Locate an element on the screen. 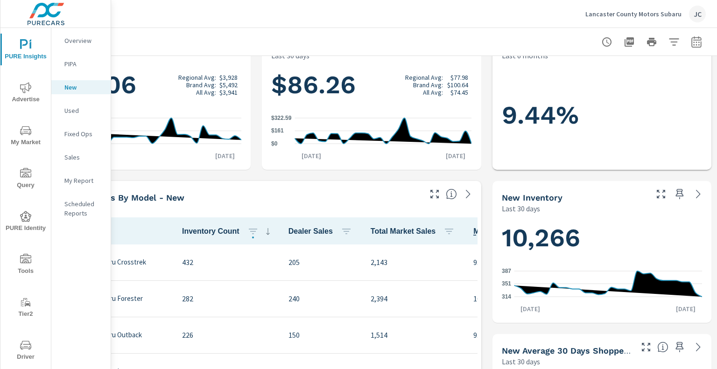 The image size is (717, 369). p: $77.98 is located at coordinates (459, 77).